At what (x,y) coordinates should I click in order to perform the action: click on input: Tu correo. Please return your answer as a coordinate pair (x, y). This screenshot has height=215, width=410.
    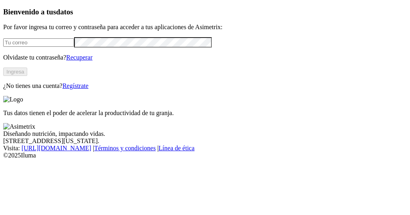
    Looking at the image, I should click on (38, 42).